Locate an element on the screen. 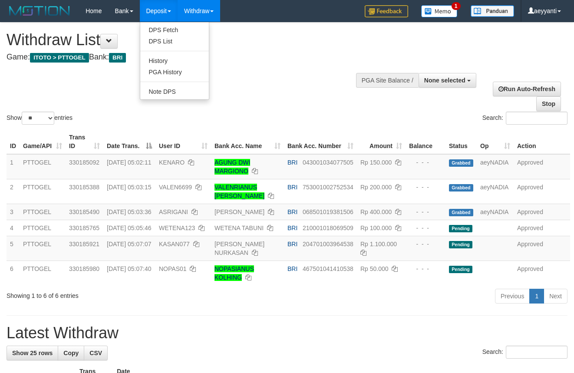 This screenshot has height=373, width=574. span: VALEN6699 is located at coordinates (175, 187).